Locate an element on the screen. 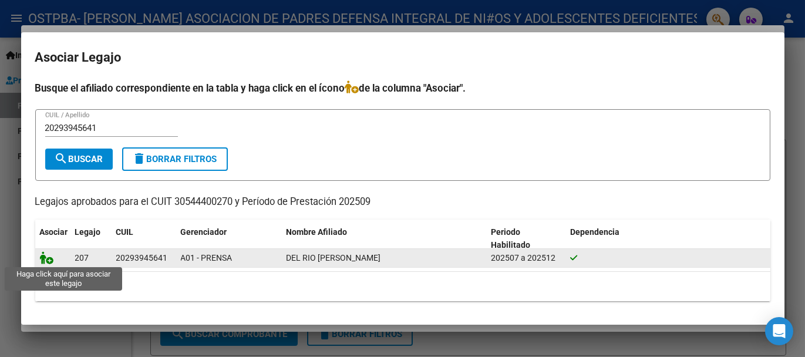  span: Nombre Afiliado is located at coordinates (317, 232).